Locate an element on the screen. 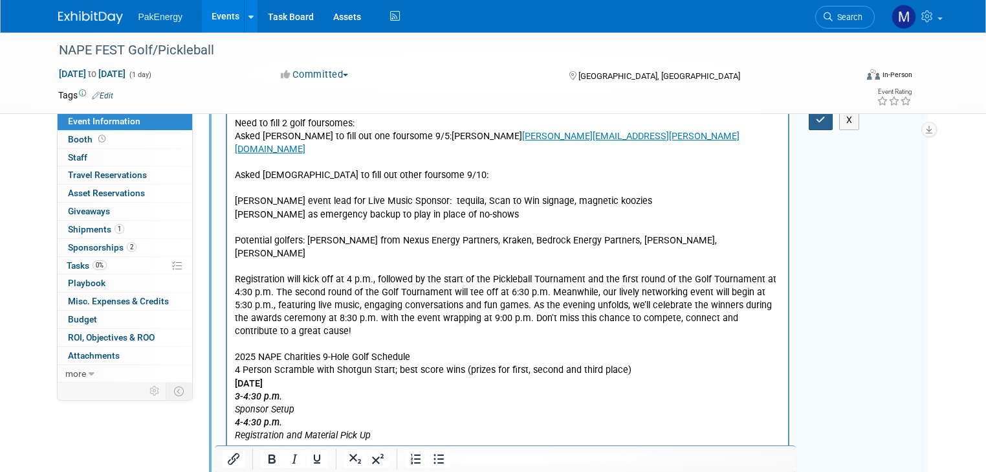  span: Shipments is located at coordinates (96, 229).